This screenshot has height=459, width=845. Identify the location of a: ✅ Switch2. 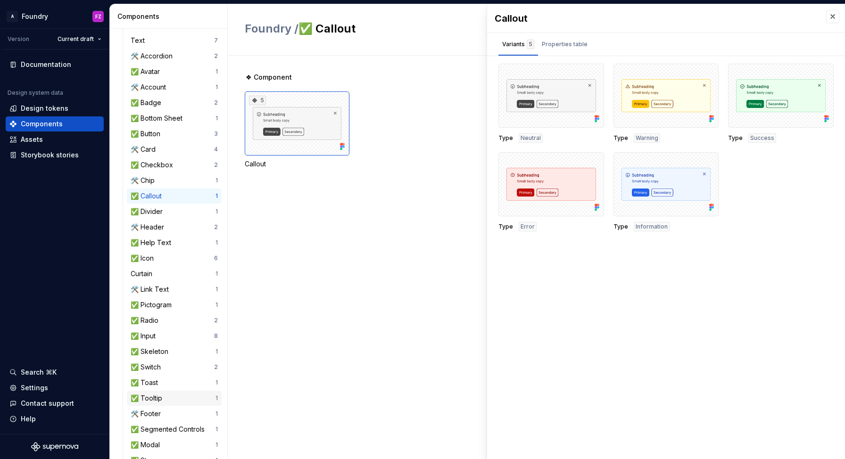
(174, 367).